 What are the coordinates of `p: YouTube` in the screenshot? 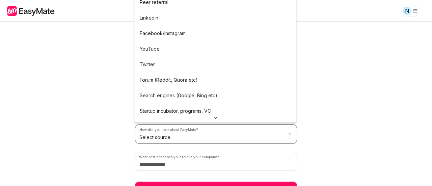 It's located at (150, 49).